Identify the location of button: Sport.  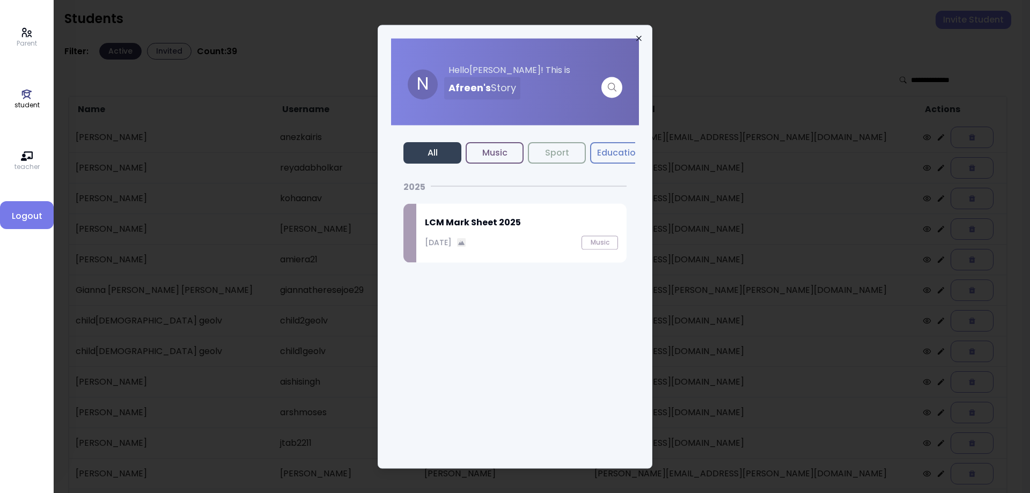
(557, 153).